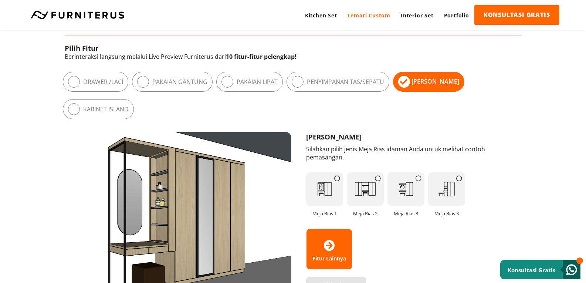 This screenshot has width=586, height=283. I want to click on label: Pakaian Lipat, so click(257, 82).